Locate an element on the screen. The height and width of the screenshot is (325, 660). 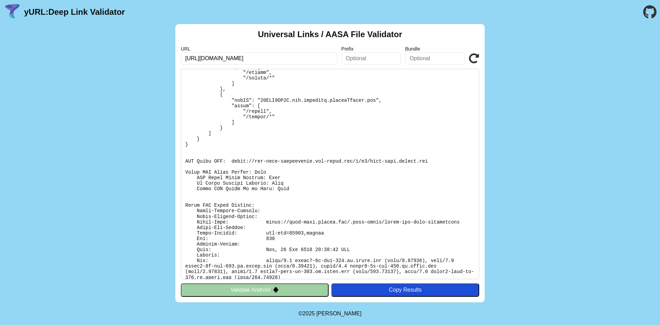
h2: Universal Links / AASA File Validator is located at coordinates (330, 34).